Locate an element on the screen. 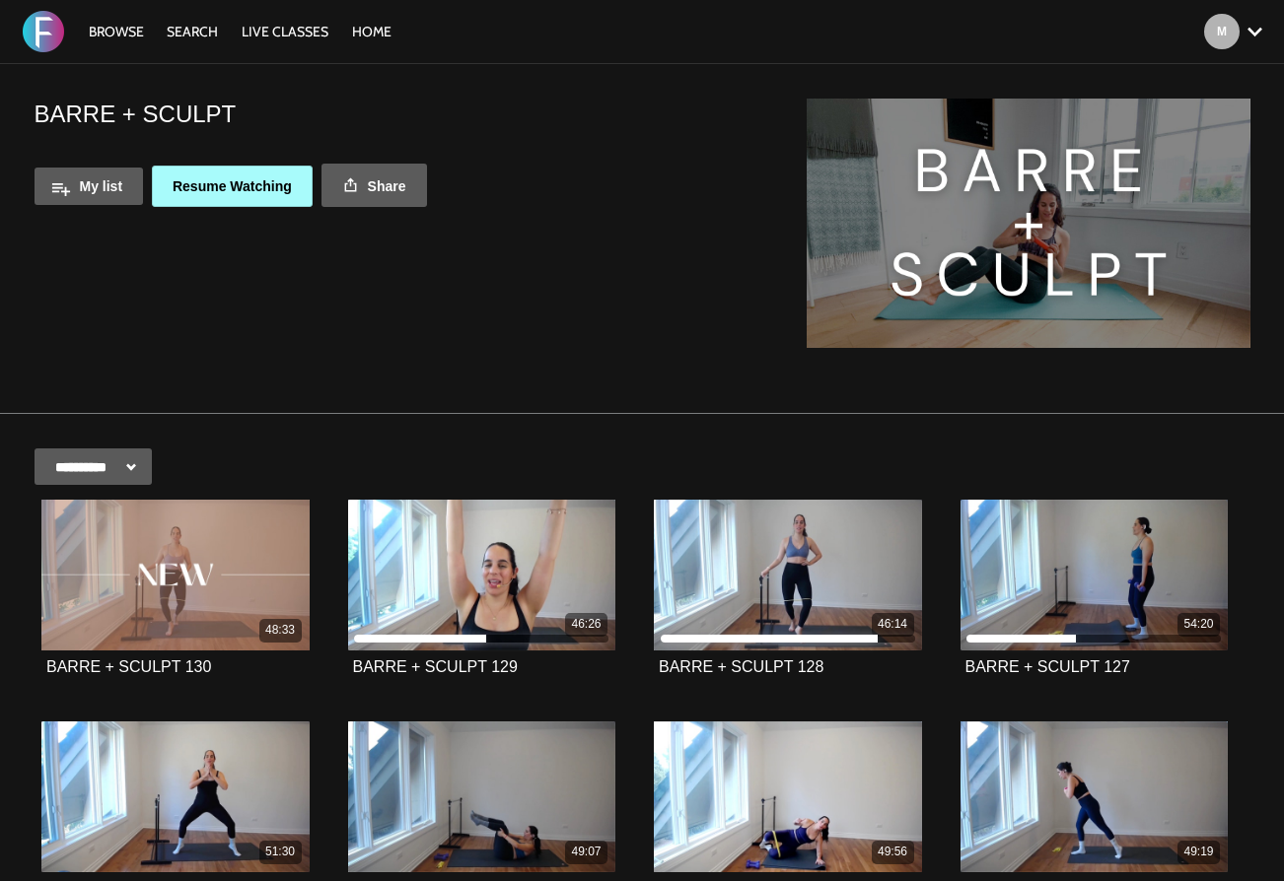 Image resolution: width=1284 pixels, height=881 pixels. a: BARRE + SCULPT 130 is located at coordinates (128, 667).